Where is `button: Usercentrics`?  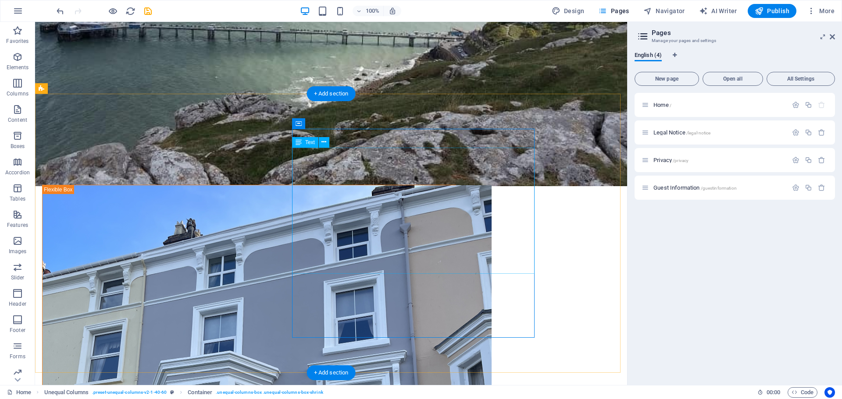 button: Usercentrics is located at coordinates (830, 393).